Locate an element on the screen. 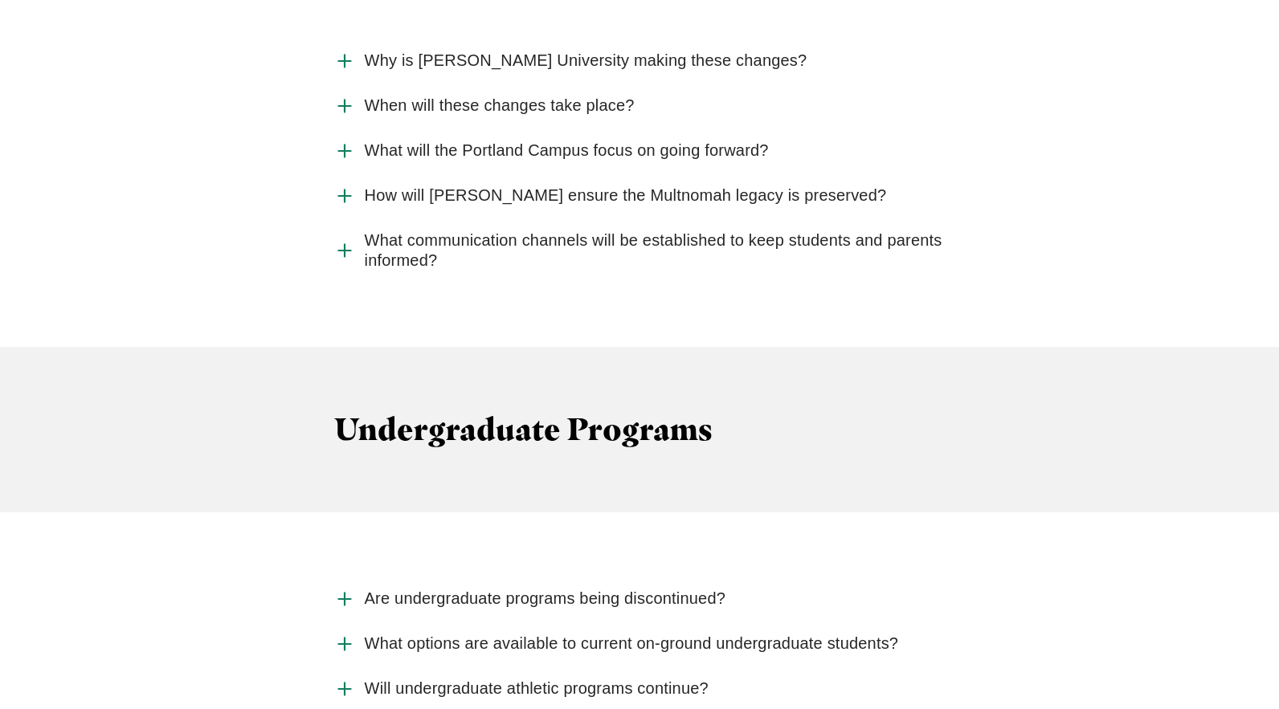 The width and height of the screenshot is (1279, 709). span: What will the Portland Campus focus on going forward? is located at coordinates (566, 150).